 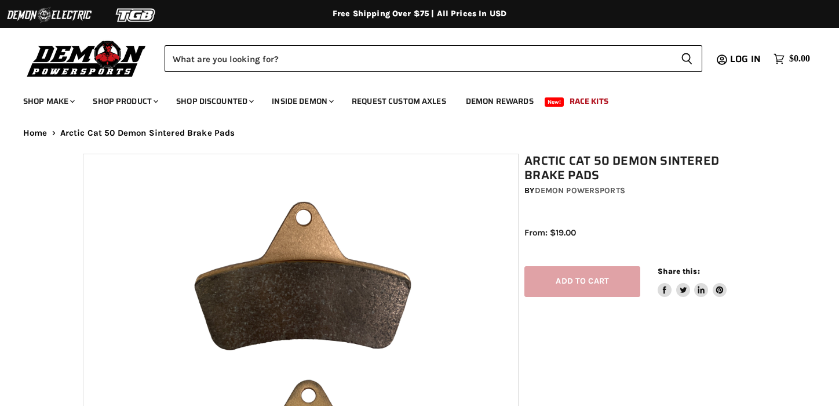 I want to click on a: Inside Demon, so click(x=302, y=101).